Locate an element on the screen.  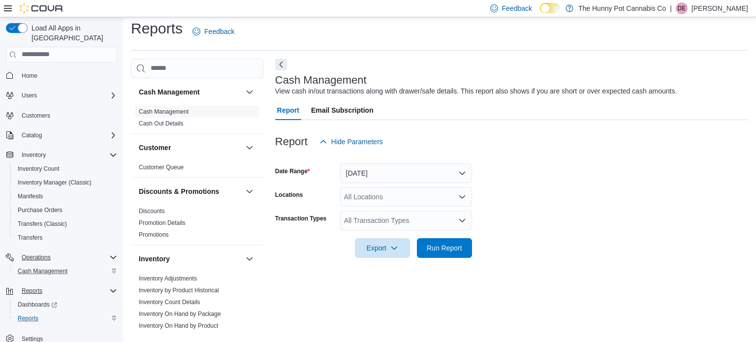
a: Manifests is located at coordinates (30, 196).